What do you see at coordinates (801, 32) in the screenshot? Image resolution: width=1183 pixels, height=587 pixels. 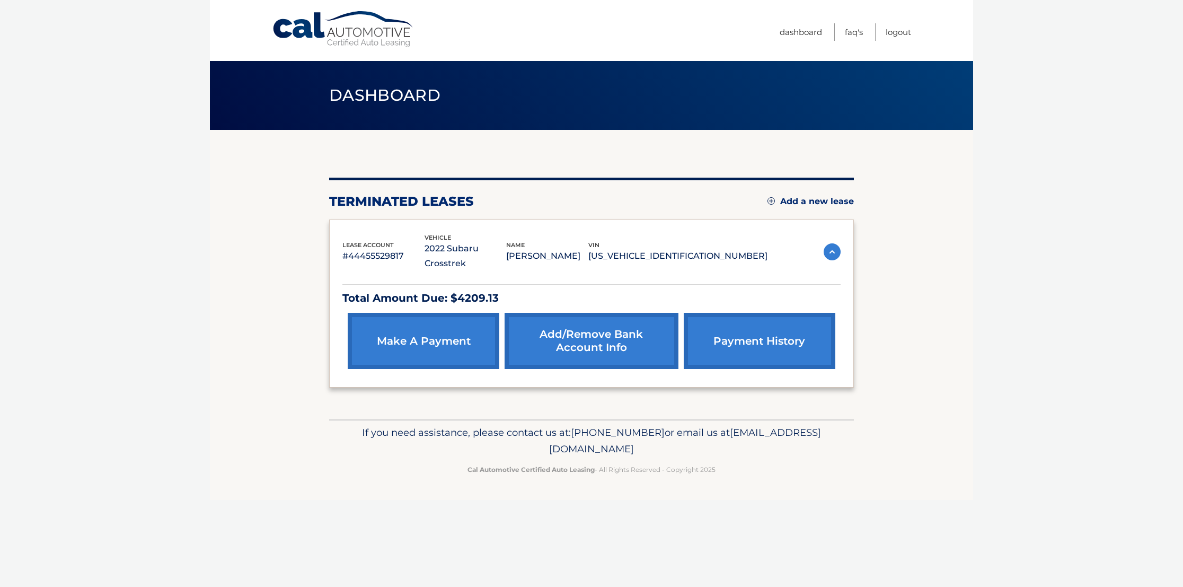 I see `a: Dashboard` at bounding box center [801, 32].